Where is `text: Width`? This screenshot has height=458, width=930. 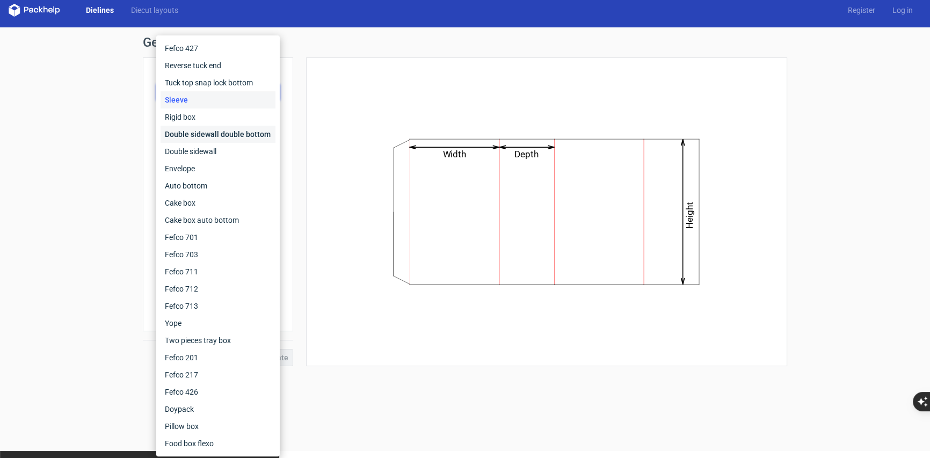
text: Width is located at coordinates (455, 154).